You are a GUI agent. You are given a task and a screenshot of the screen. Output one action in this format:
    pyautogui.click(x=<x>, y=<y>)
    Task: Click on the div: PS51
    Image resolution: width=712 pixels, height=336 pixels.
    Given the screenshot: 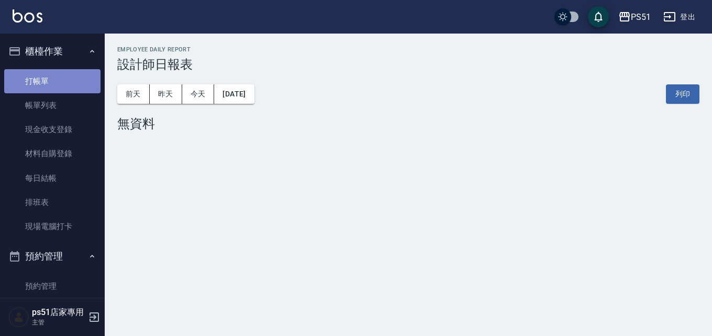 What is the action you would take?
    pyautogui.click(x=641, y=17)
    